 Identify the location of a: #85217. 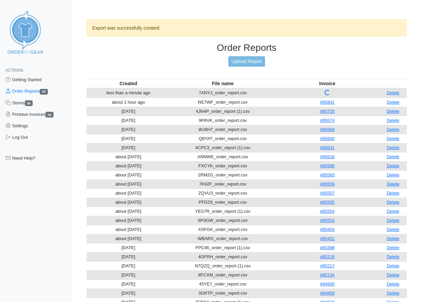
(327, 266).